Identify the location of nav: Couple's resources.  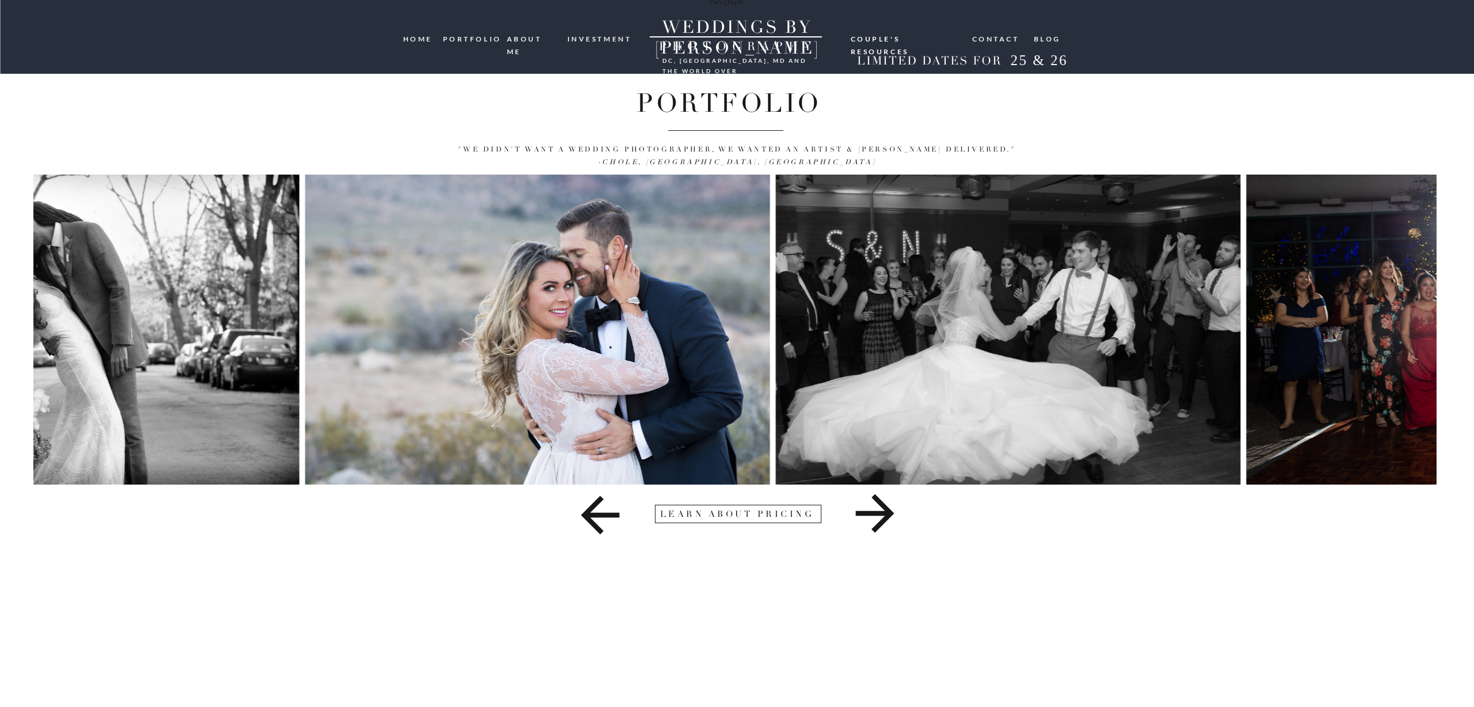
(906, 37).